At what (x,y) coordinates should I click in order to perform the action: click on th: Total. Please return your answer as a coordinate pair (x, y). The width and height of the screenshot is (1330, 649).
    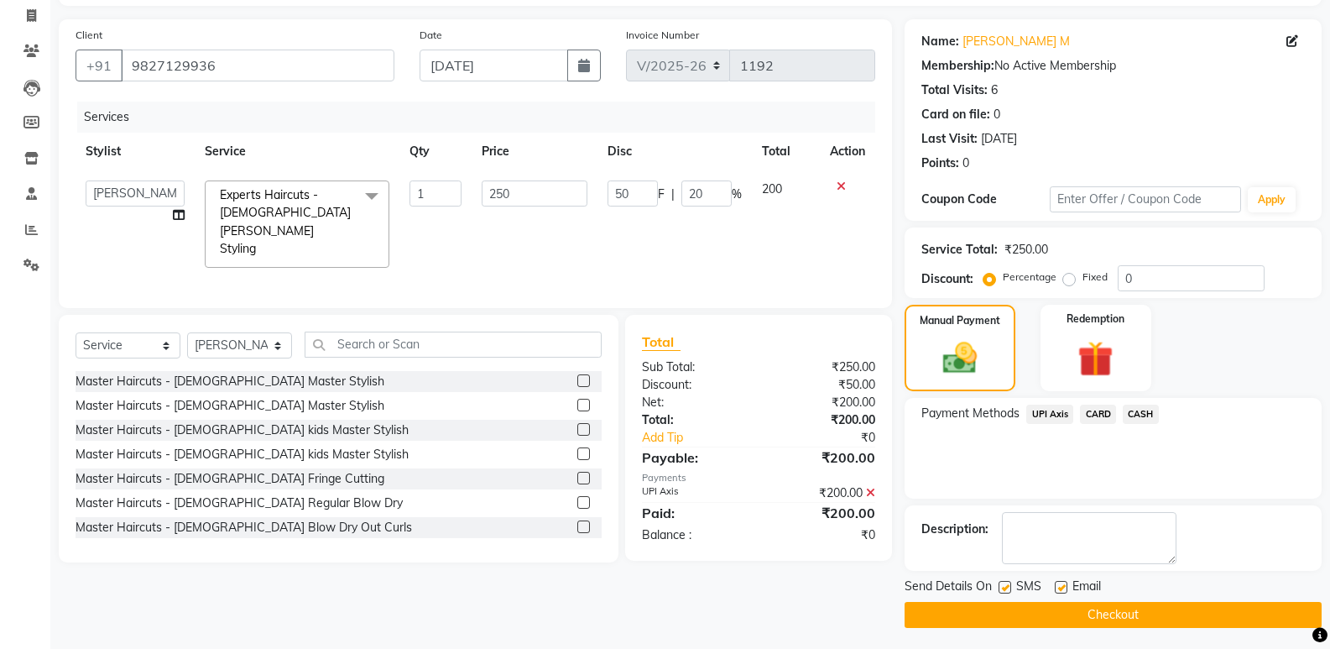
    Looking at the image, I should click on (786, 151).